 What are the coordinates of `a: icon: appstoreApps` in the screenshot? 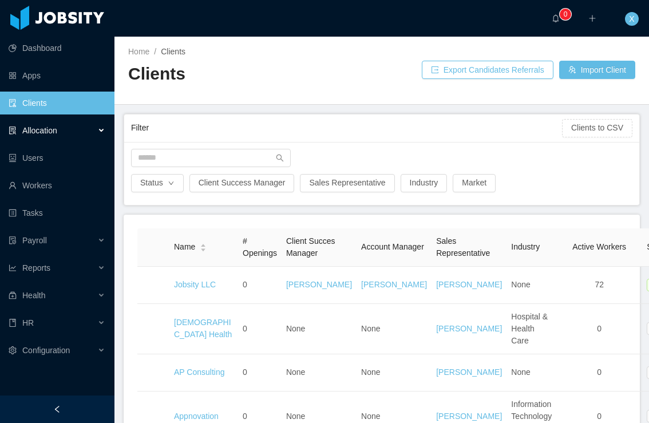 It's located at (57, 76).